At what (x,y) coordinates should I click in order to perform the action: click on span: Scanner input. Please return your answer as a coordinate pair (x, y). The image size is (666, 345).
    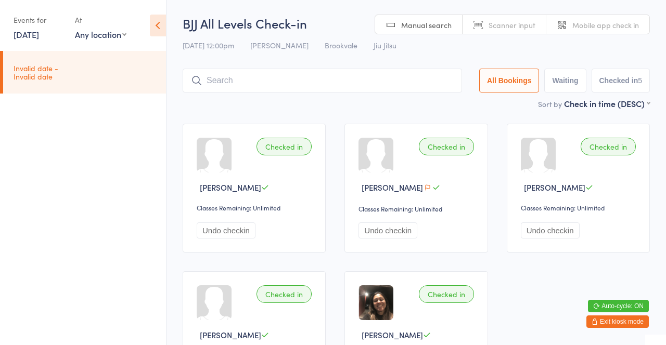
    Looking at the image, I should click on (512, 25).